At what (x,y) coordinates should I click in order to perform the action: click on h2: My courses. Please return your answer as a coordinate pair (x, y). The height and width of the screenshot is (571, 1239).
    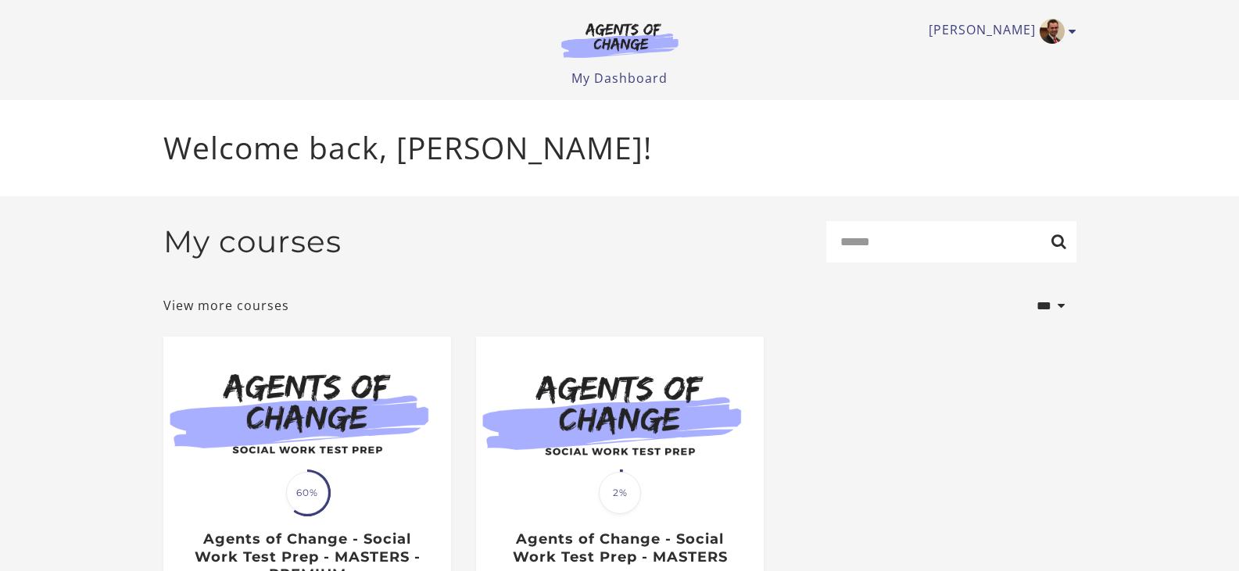
    Looking at the image, I should click on (252, 242).